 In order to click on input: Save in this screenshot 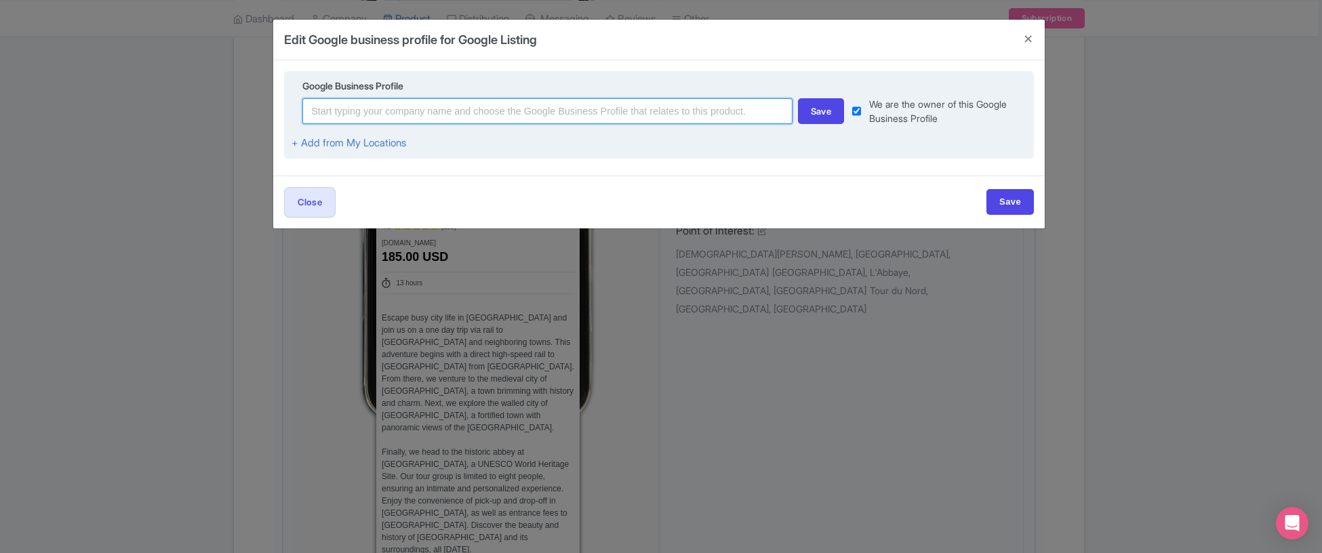, I will do `click(1010, 202)`.